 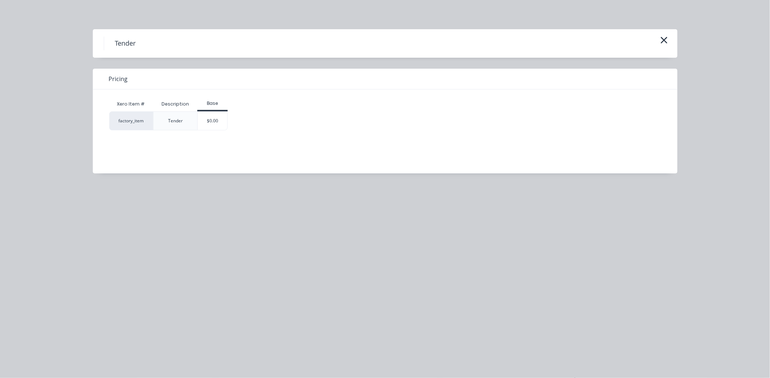 I want to click on div: Description, so click(x=175, y=104).